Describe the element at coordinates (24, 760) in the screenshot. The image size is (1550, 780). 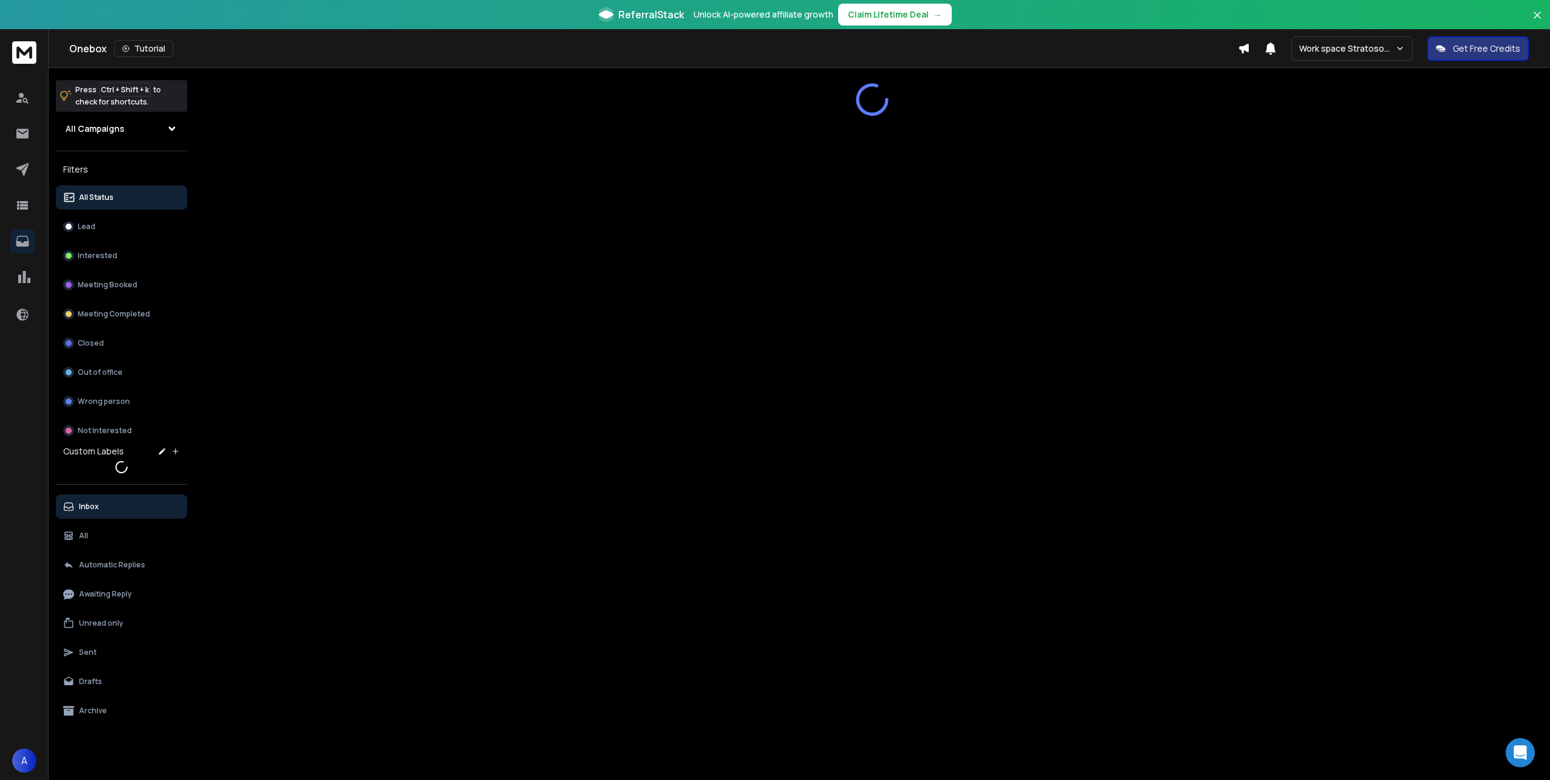
I see `span: A` at that location.